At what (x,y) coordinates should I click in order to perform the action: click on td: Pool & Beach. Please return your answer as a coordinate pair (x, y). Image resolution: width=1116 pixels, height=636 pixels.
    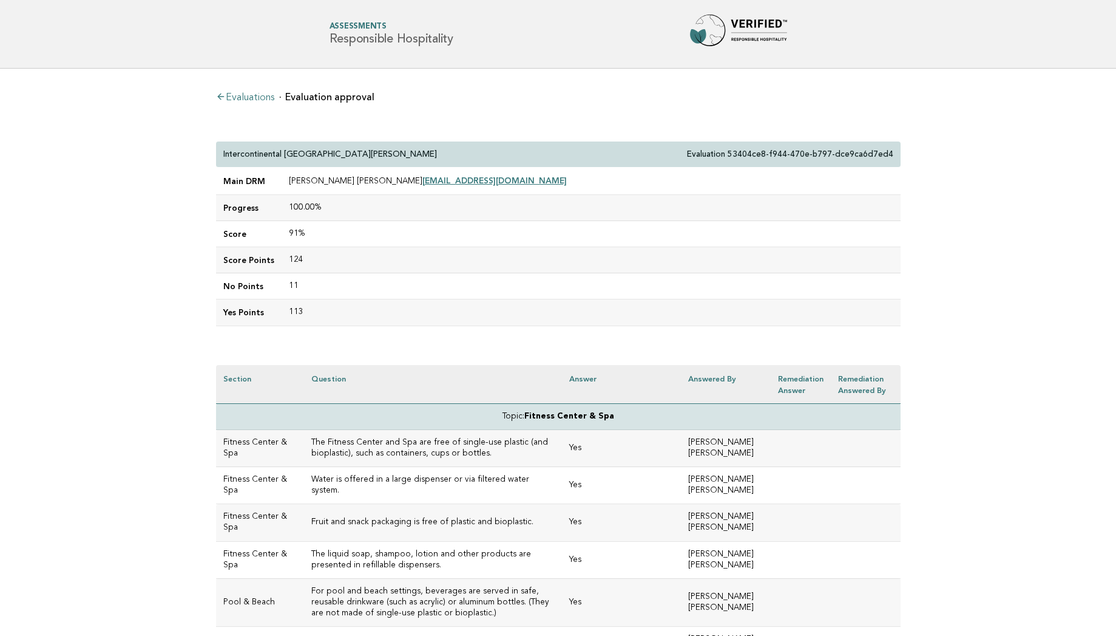
    Looking at the image, I should click on (260, 602).